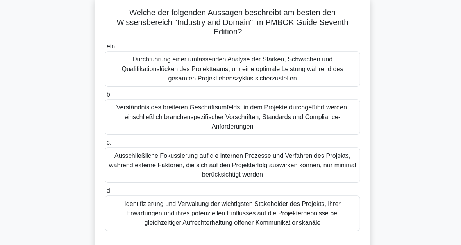 The height and width of the screenshot is (245, 461). I want to click on span: d., so click(108, 189).